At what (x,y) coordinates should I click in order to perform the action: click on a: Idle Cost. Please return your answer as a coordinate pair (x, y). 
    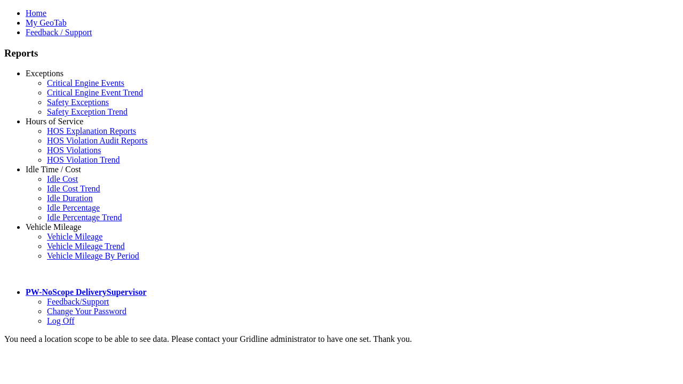
    Looking at the image, I should click on (62, 179).